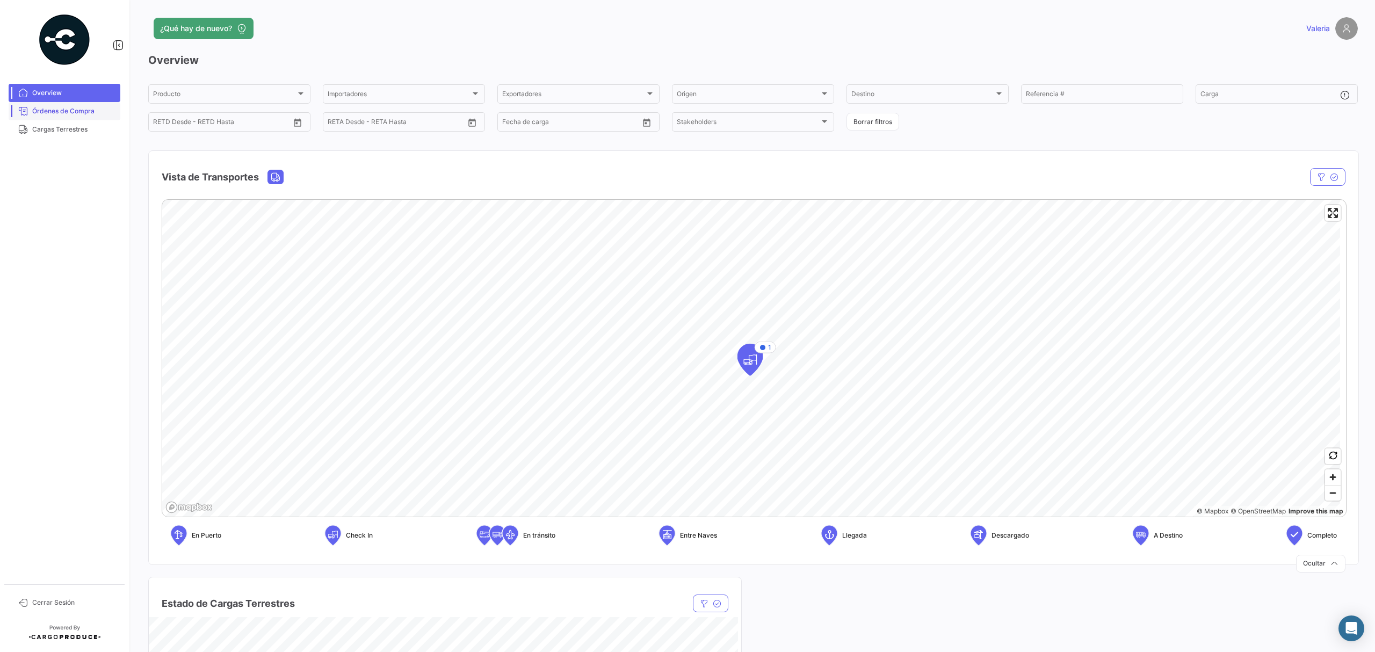 This screenshot has width=1375, height=652. Describe the element at coordinates (64, 93) in the screenshot. I see `a: Overview` at that location.